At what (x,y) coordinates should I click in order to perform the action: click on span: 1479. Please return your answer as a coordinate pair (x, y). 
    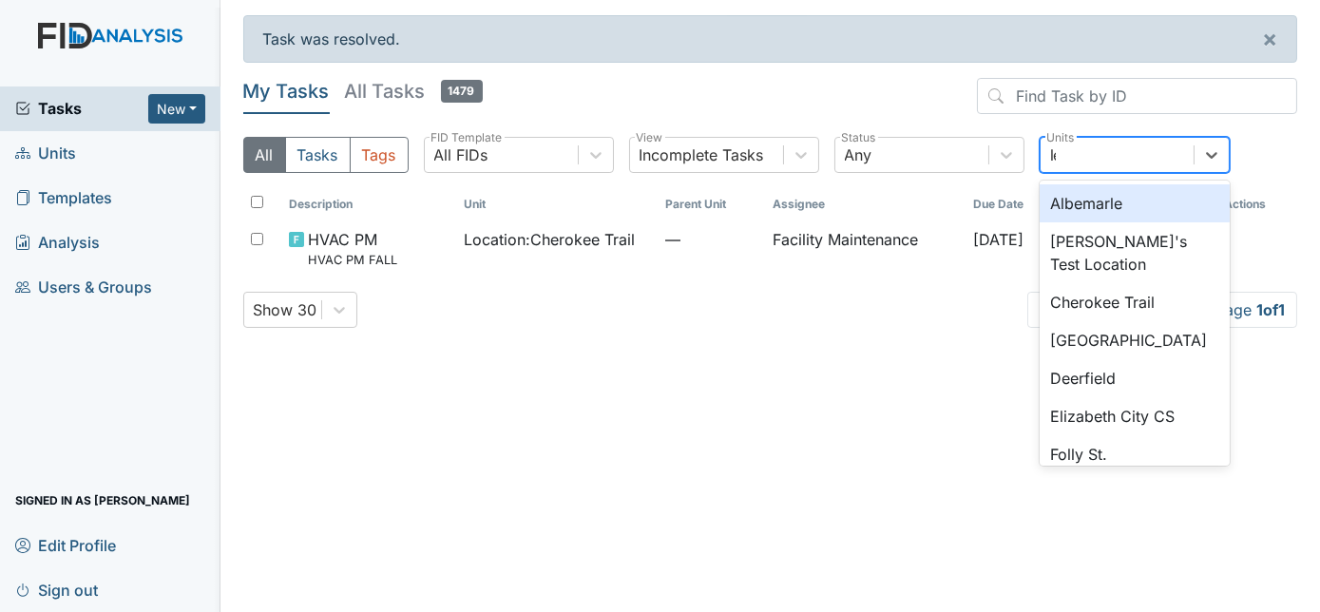
    Looking at the image, I should click on (462, 91).